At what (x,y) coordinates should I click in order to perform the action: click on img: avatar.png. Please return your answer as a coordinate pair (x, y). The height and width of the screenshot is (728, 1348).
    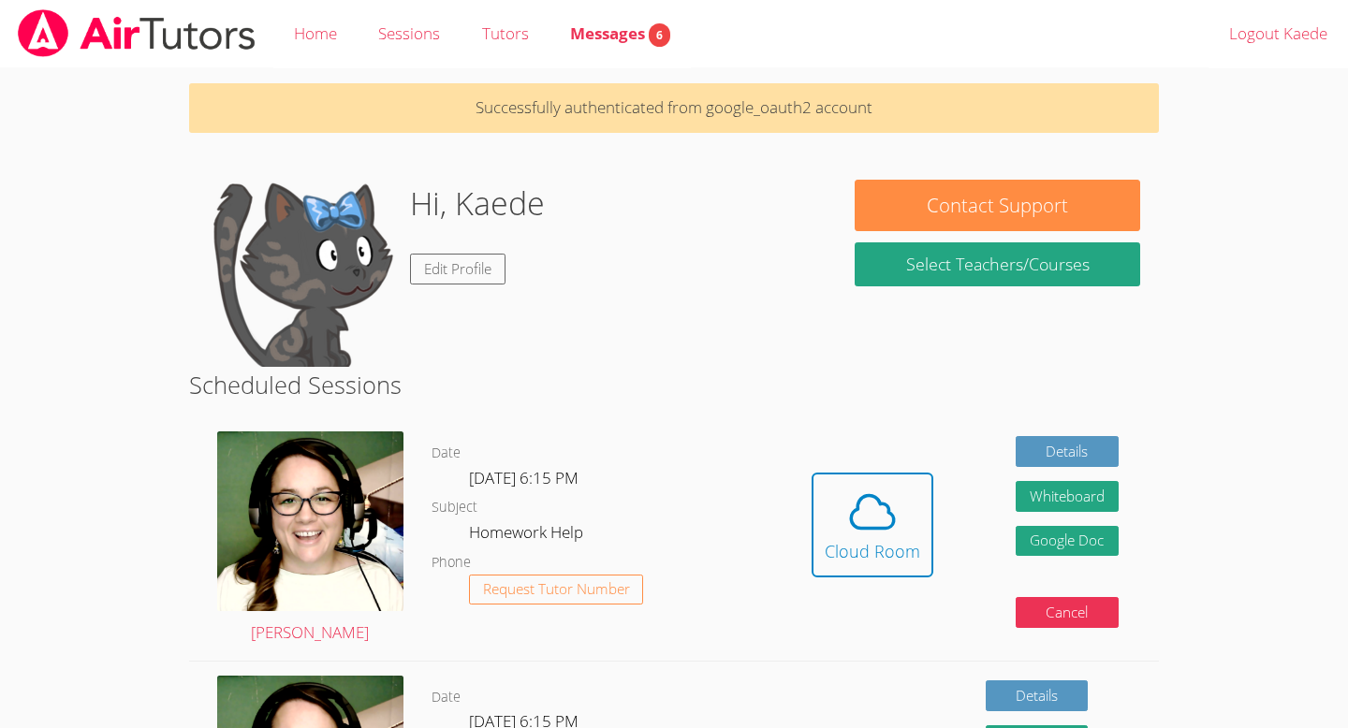
    Looking at the image, I should click on (310, 521).